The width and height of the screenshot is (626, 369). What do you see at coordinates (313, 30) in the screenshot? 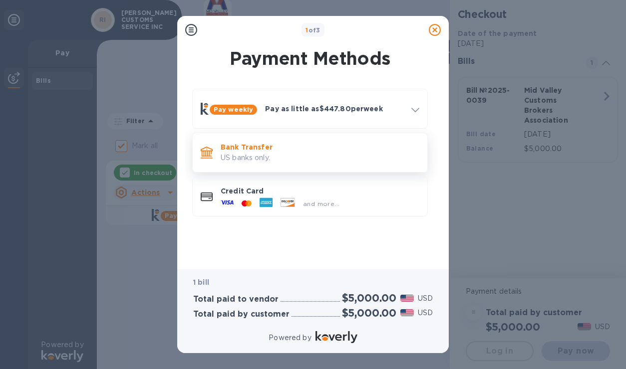
I see `b: of 3` at bounding box center [313, 30].